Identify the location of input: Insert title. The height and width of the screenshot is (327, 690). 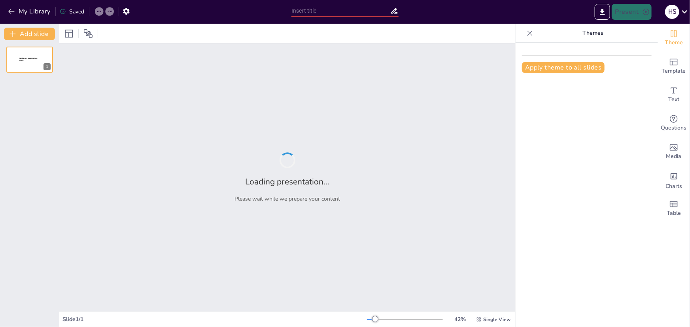
(341, 11).